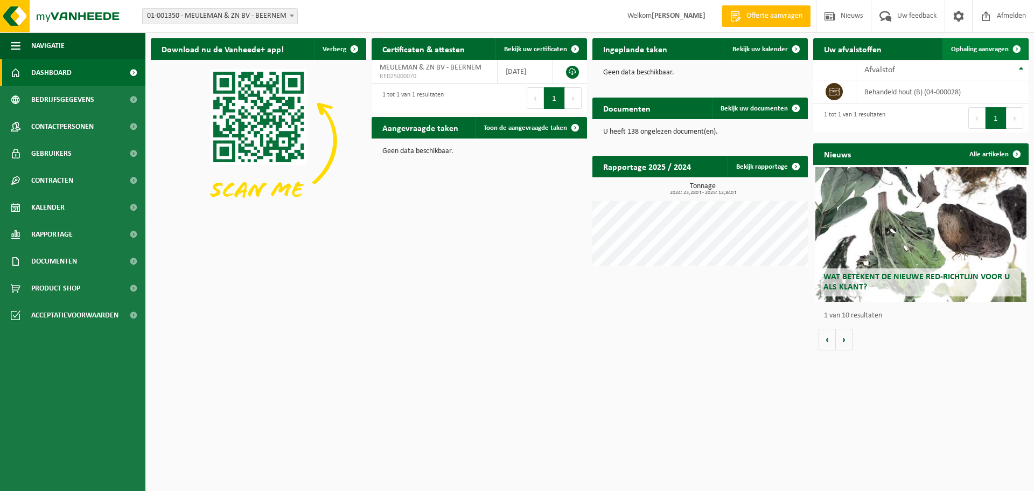 The image size is (1034, 491). What do you see at coordinates (767, 166) in the screenshot?
I see `a: Bekijk rapportage` at bounding box center [767, 166].